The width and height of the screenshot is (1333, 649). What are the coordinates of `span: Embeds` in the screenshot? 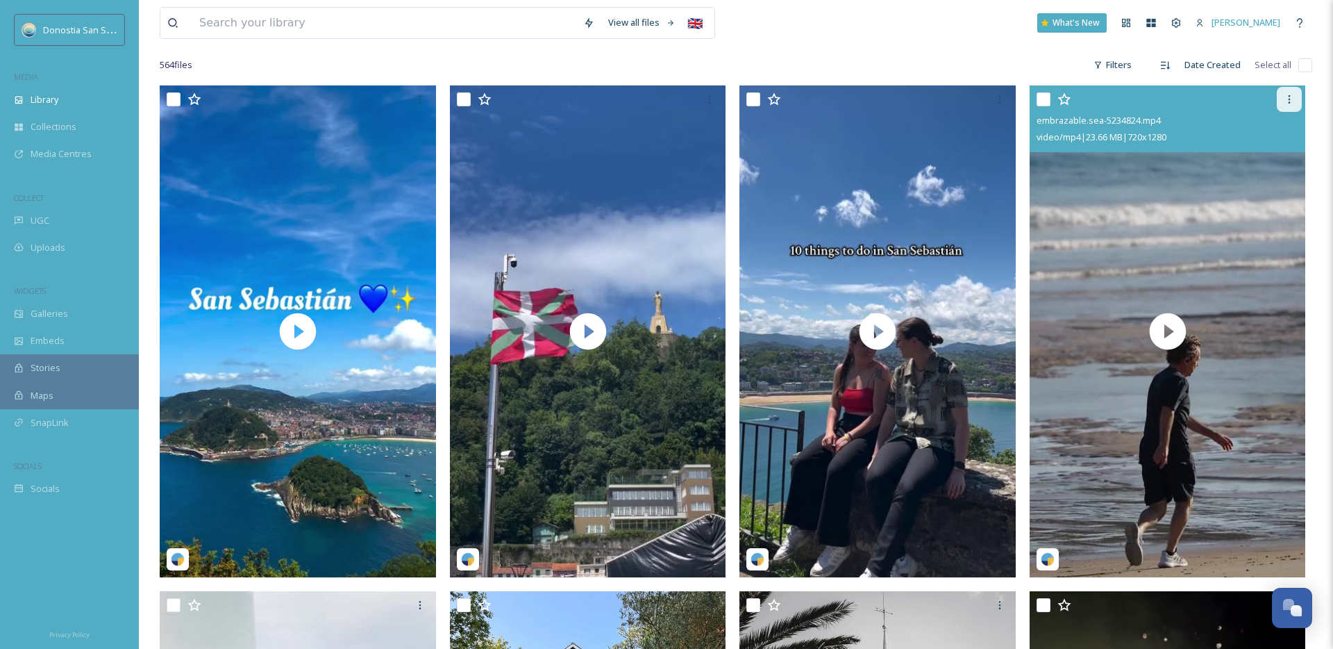 It's located at (47, 340).